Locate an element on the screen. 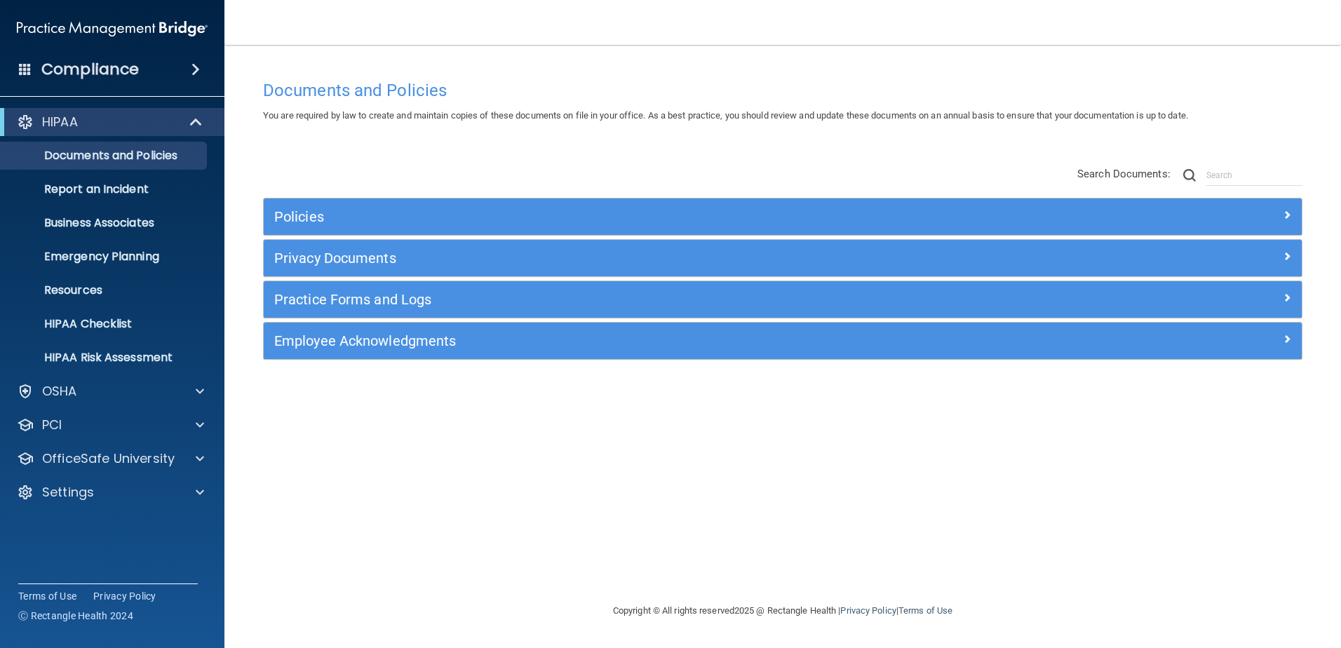 Image resolution: width=1341 pixels, height=648 pixels. p: HIPAA is located at coordinates (60, 122).